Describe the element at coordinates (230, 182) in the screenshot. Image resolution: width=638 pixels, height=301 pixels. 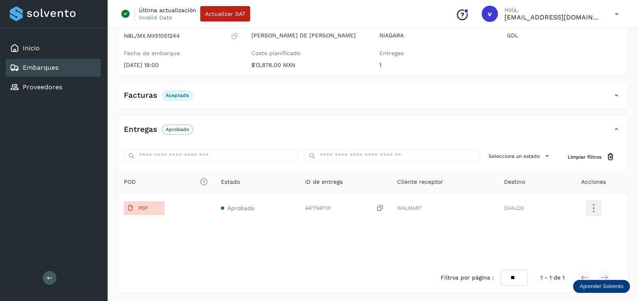
I see `span: Estado` at that location.